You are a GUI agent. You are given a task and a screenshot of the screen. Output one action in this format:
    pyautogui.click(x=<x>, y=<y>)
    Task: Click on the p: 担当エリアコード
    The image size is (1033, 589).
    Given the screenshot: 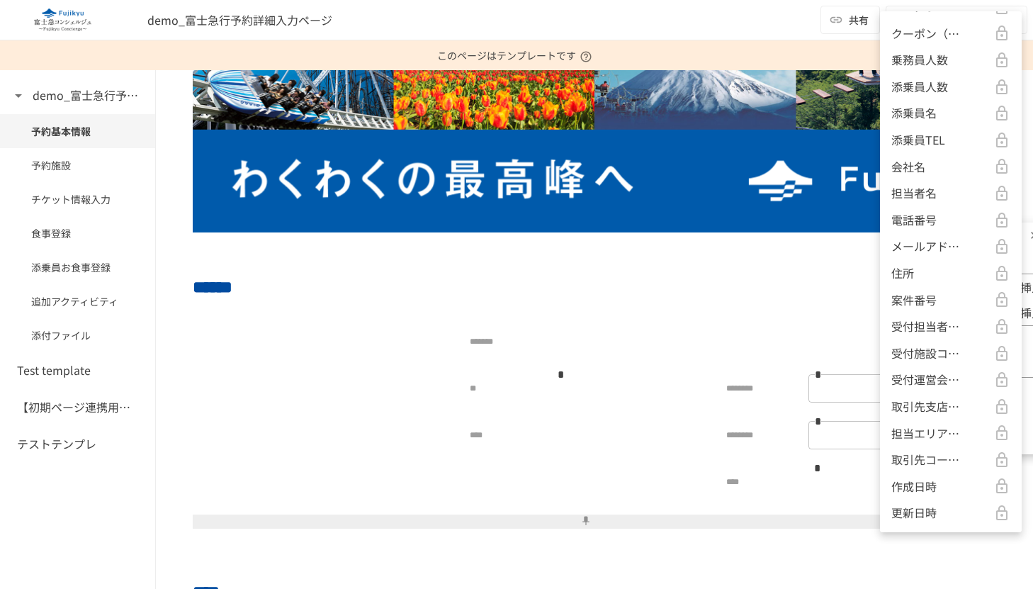 What is the action you would take?
    pyautogui.click(x=927, y=434)
    